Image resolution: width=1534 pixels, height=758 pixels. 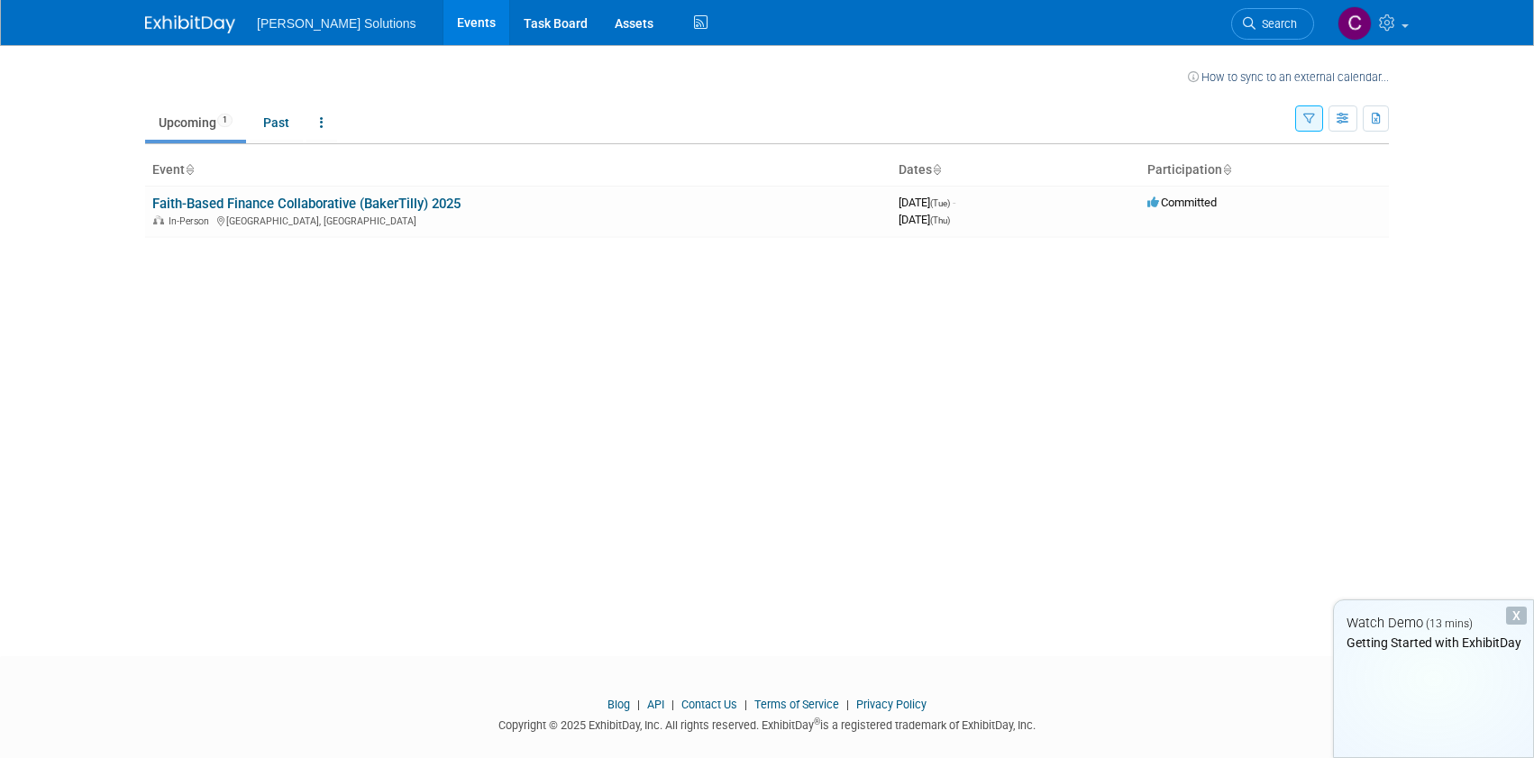 I want to click on div: Dismiss, so click(x=1516, y=616).